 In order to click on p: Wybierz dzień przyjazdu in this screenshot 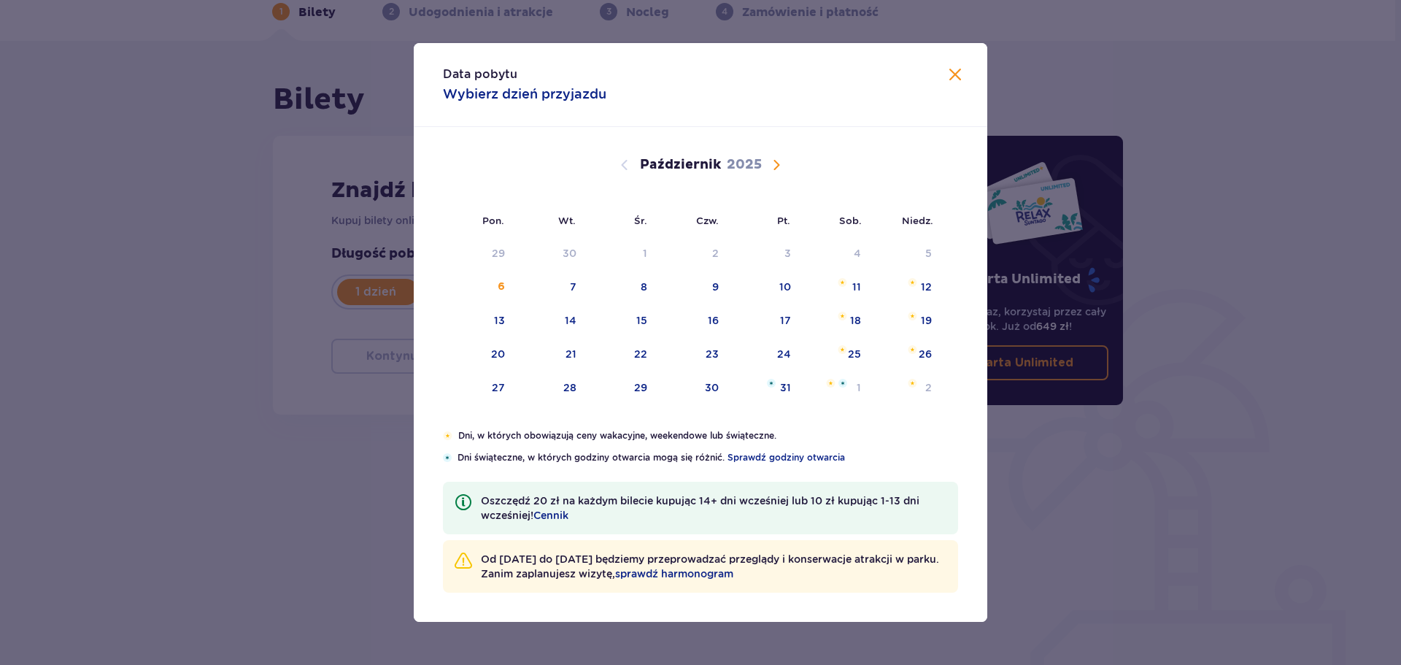, I will do `click(525, 94)`.